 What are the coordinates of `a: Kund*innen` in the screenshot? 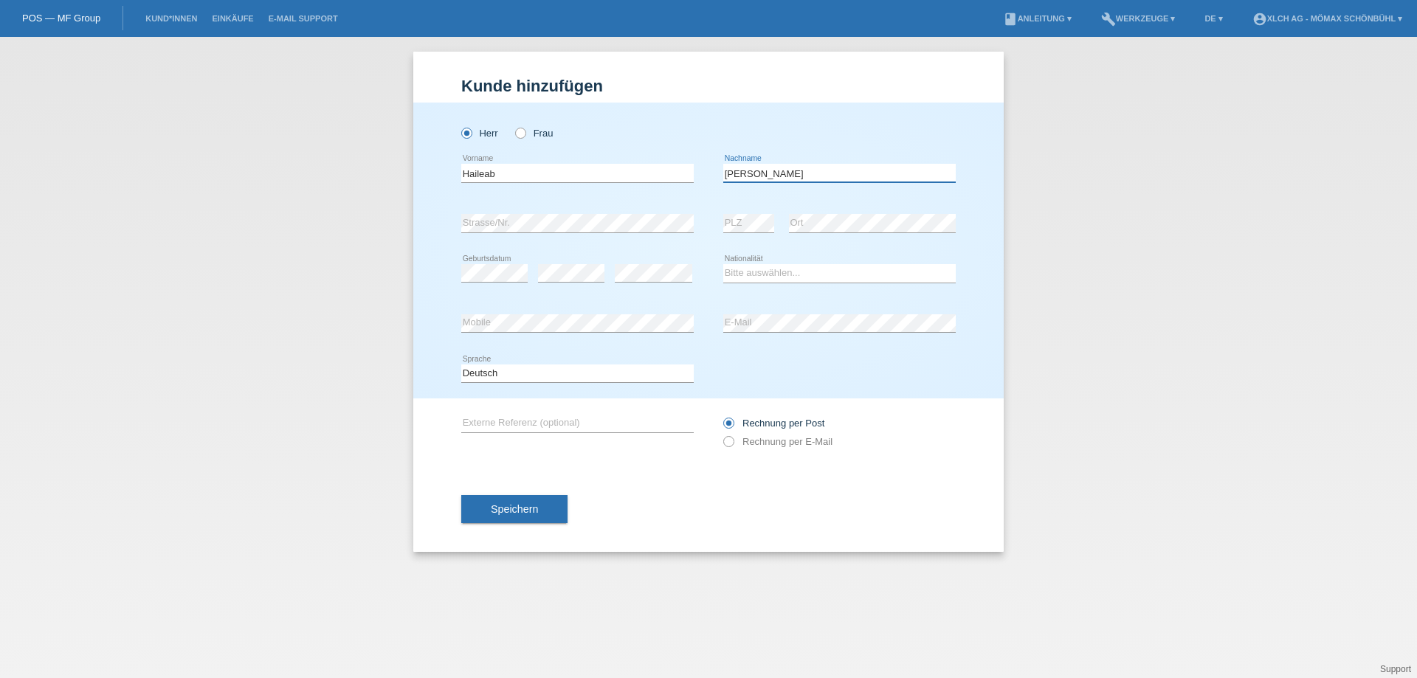 It's located at (171, 18).